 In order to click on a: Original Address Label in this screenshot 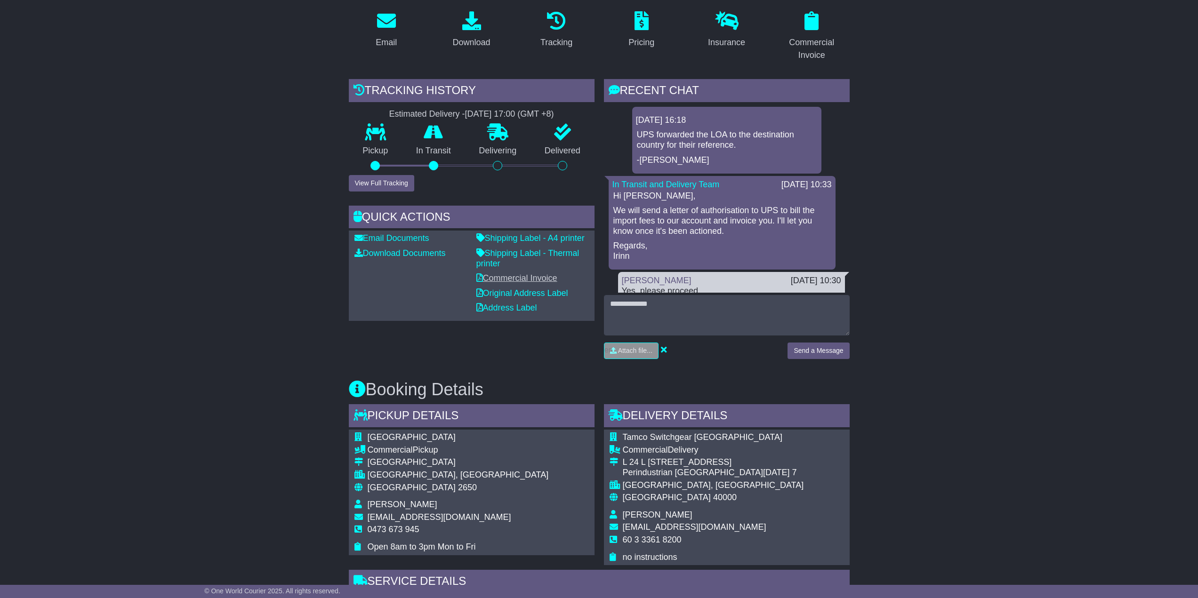, I will do `click(522, 293)`.